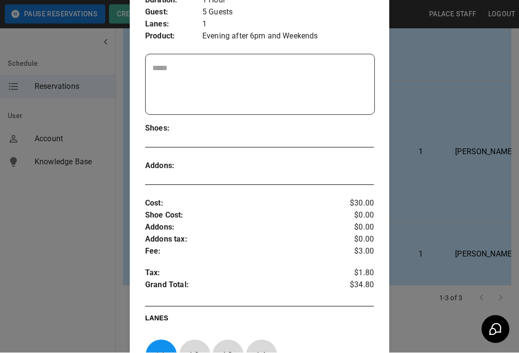 This screenshot has width=519, height=353. What do you see at coordinates (288, 25) in the screenshot?
I see `p: 1` at bounding box center [288, 25].